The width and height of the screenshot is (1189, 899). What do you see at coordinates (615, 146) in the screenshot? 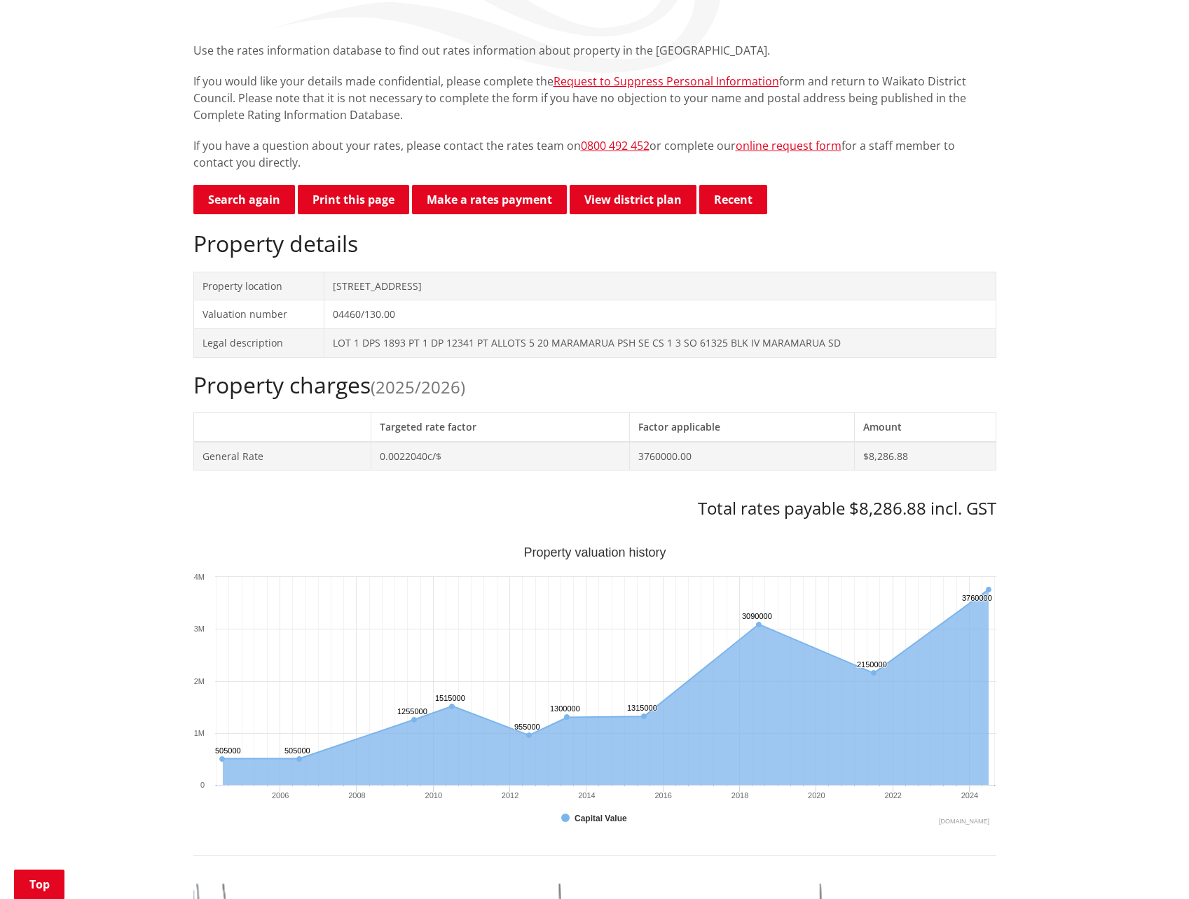
I see `a: 0800 492 452` at bounding box center [615, 146].